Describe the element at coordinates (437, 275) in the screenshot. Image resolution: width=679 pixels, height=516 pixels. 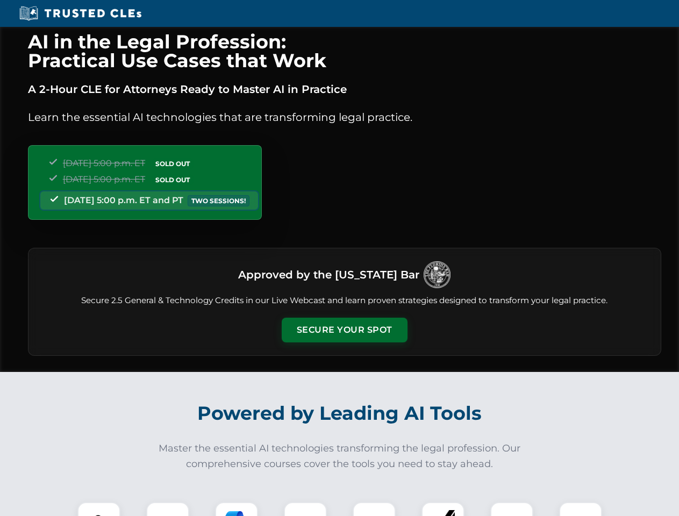
I see `img: Logo` at that location.